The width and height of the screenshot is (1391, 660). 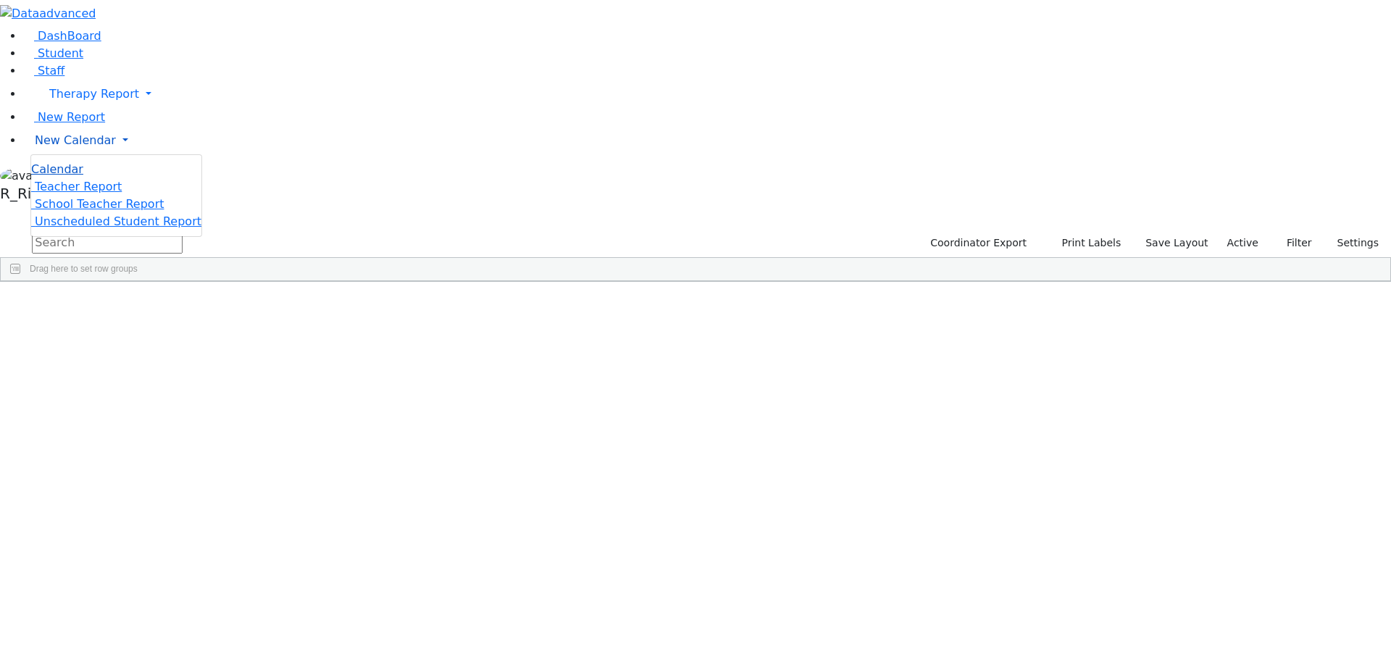 What do you see at coordinates (707, 94) in the screenshot?
I see `a: Therapy Report` at bounding box center [707, 94].